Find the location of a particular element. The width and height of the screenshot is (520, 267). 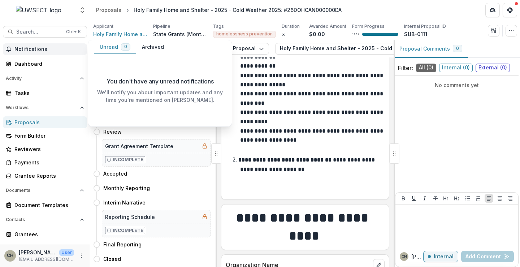

div: Dashboard is located at coordinates (48, 64).